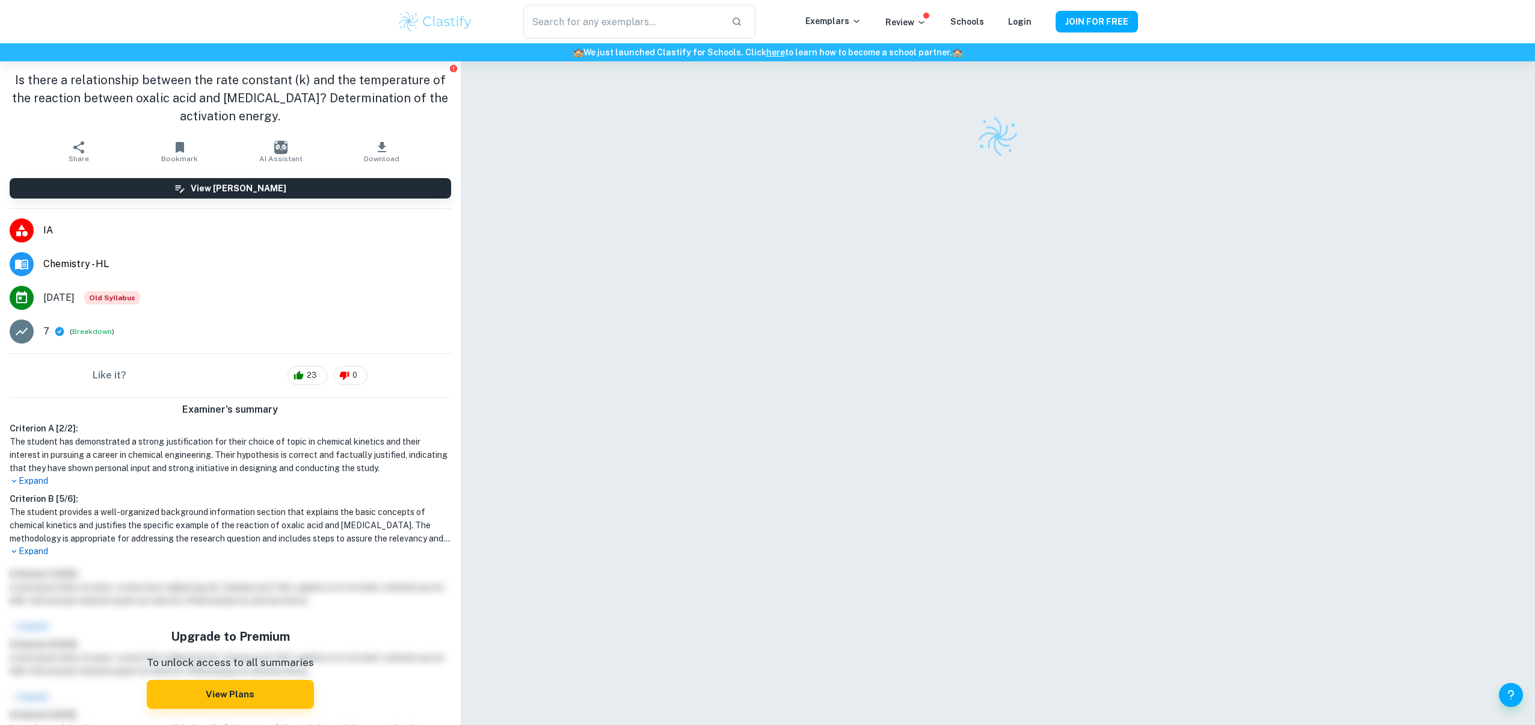 This screenshot has width=1535, height=725. What do you see at coordinates (247, 230) in the screenshot?
I see `span: IA` at bounding box center [247, 230].